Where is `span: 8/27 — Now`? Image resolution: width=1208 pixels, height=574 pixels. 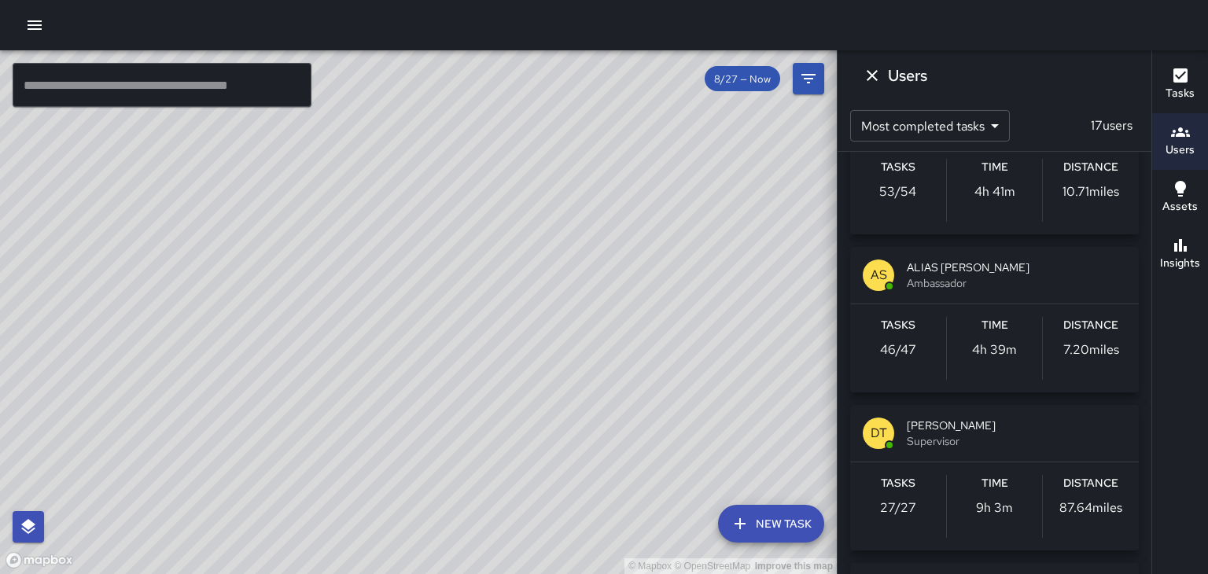
span: 8/27 — Now is located at coordinates (742, 79).